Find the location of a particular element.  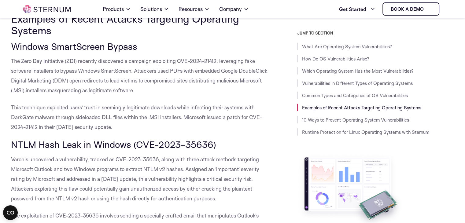

a: Examples of Recent Attacks Targeting Operating Systems is located at coordinates (361, 108).